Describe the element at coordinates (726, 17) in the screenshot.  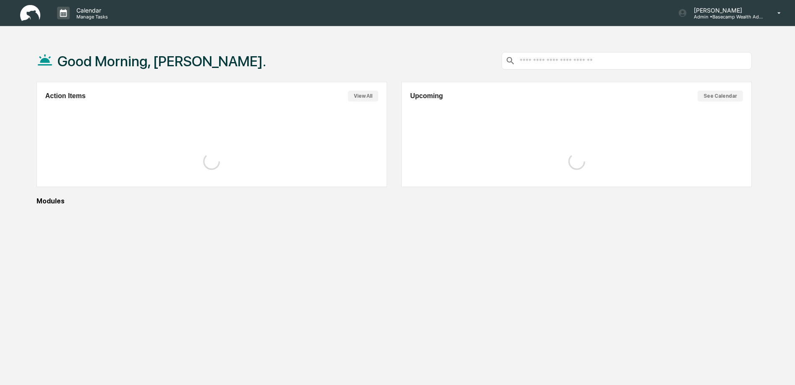
I see `p: Admin • Basecamp Wealth Advisors` at that location.